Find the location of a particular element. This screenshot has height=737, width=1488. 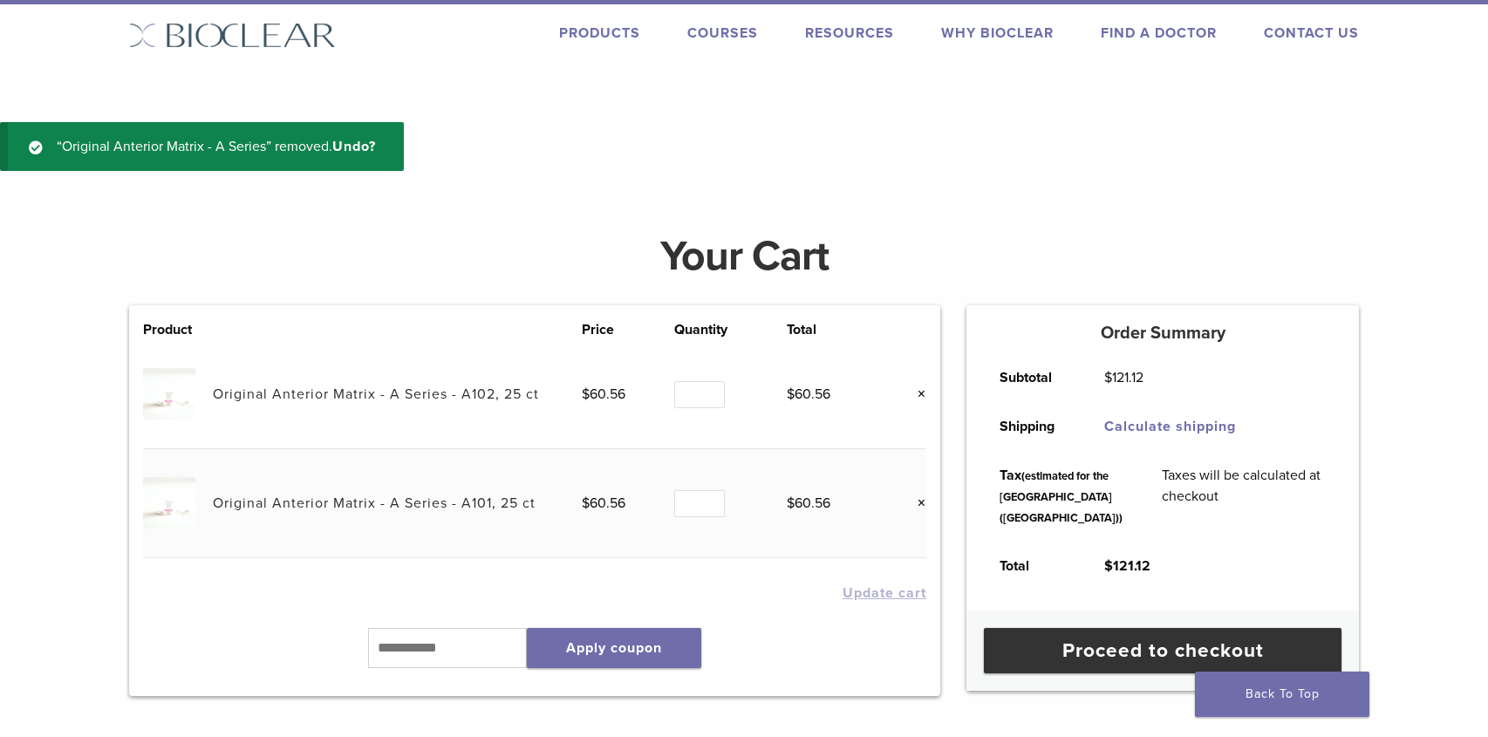

a: Find A Doctor is located at coordinates (1159, 33).